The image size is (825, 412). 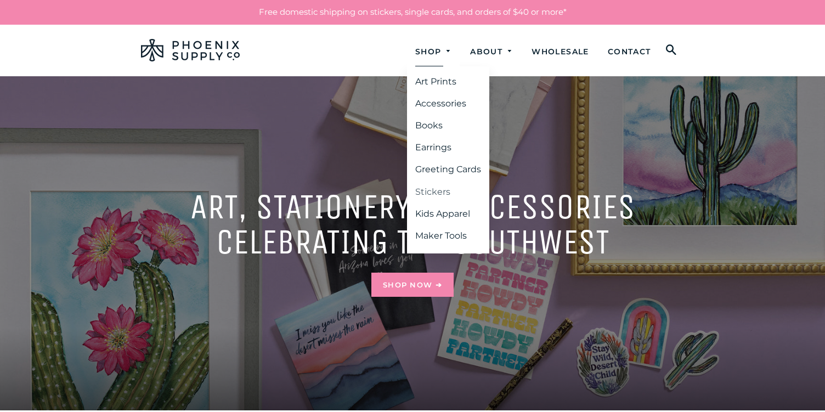 I want to click on h2: Art, Stationery, & accessories celebrating the southwest, so click(x=412, y=224).